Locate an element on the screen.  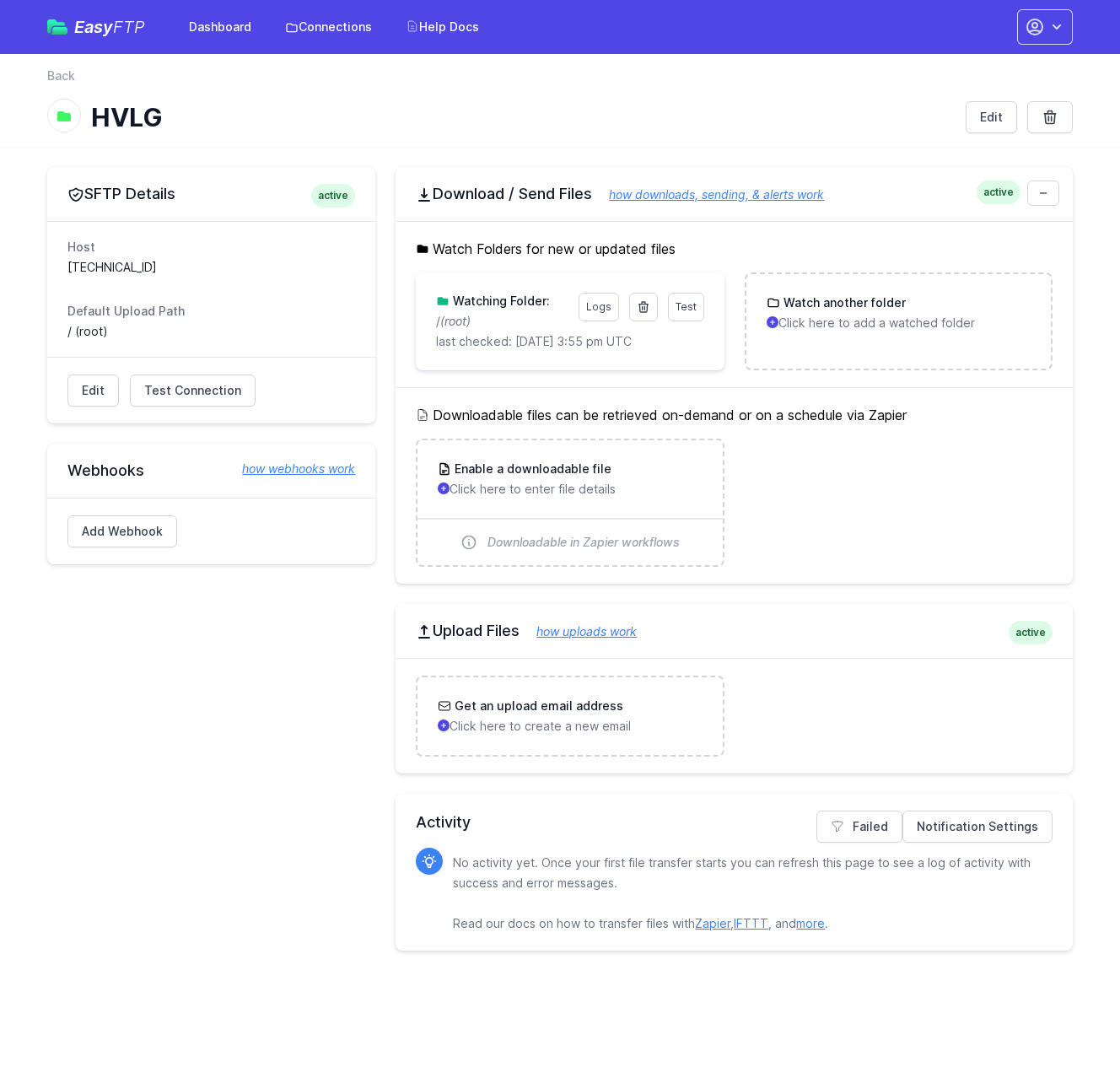
a: Failed is located at coordinates (860, 826).